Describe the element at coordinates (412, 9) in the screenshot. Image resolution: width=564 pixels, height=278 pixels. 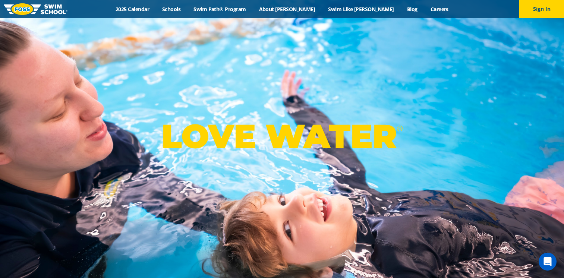
I see `a: Blog` at that location.